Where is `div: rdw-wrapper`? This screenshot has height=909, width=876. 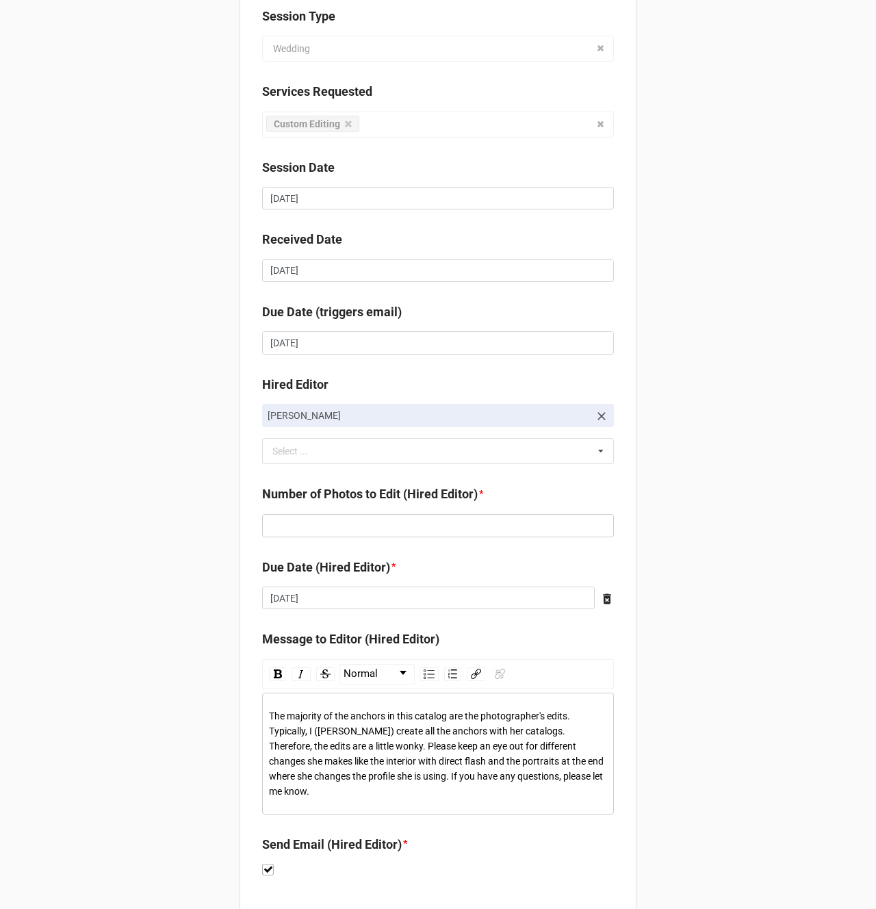 div: rdw-wrapper is located at coordinates (438, 736).